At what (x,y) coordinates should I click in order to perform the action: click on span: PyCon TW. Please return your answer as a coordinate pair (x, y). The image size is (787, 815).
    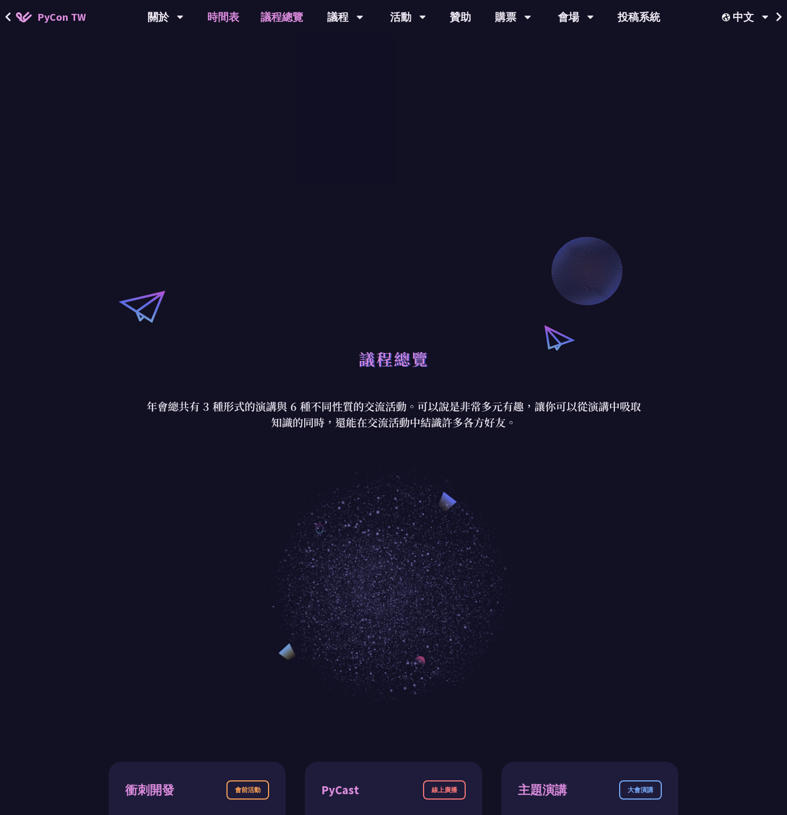
    Looking at the image, I should click on (61, 17).